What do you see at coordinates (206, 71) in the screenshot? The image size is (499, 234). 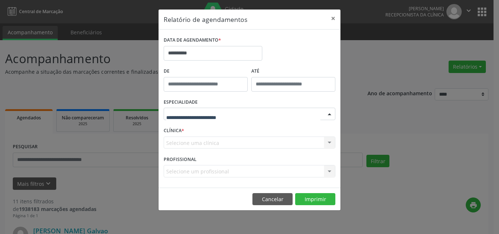 I see `label: De` at bounding box center [206, 71].